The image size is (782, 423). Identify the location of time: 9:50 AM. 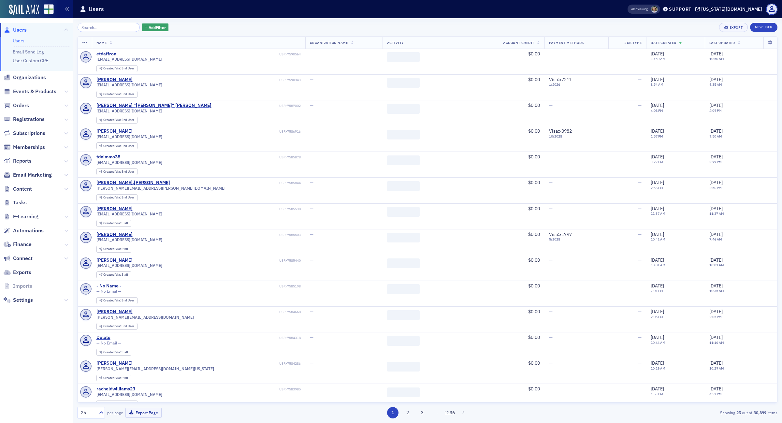
(715, 136).